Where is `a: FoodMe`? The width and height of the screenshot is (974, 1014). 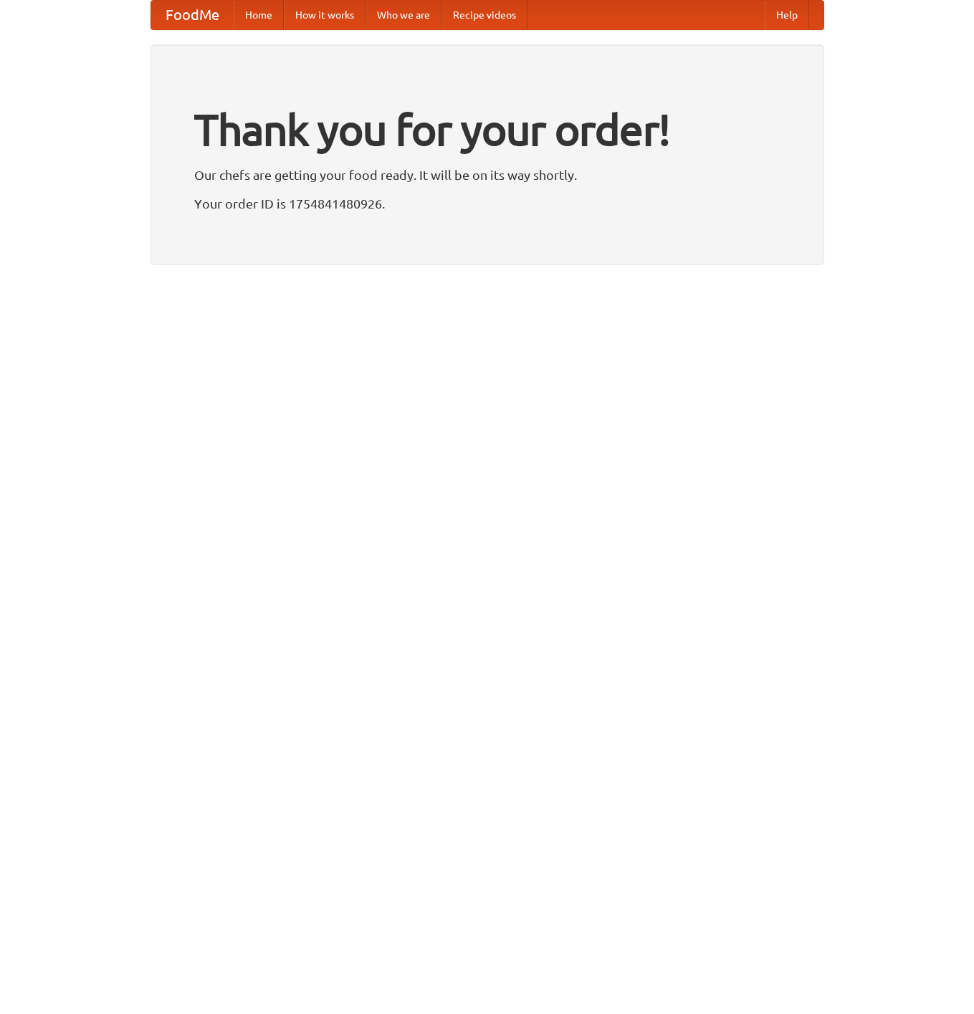 a: FoodMe is located at coordinates (192, 15).